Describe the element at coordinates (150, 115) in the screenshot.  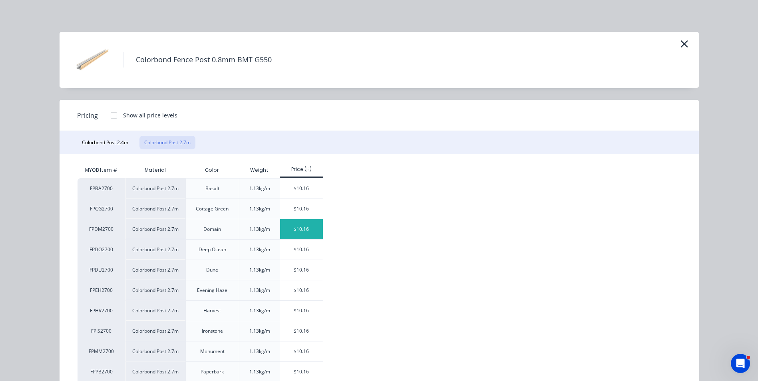
I see `div: Show all price levels` at that location.